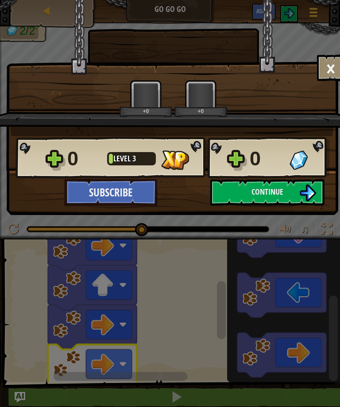 The width and height of the screenshot is (340, 407). Describe the element at coordinates (175, 160) in the screenshot. I see `img: XP Gained` at that location.